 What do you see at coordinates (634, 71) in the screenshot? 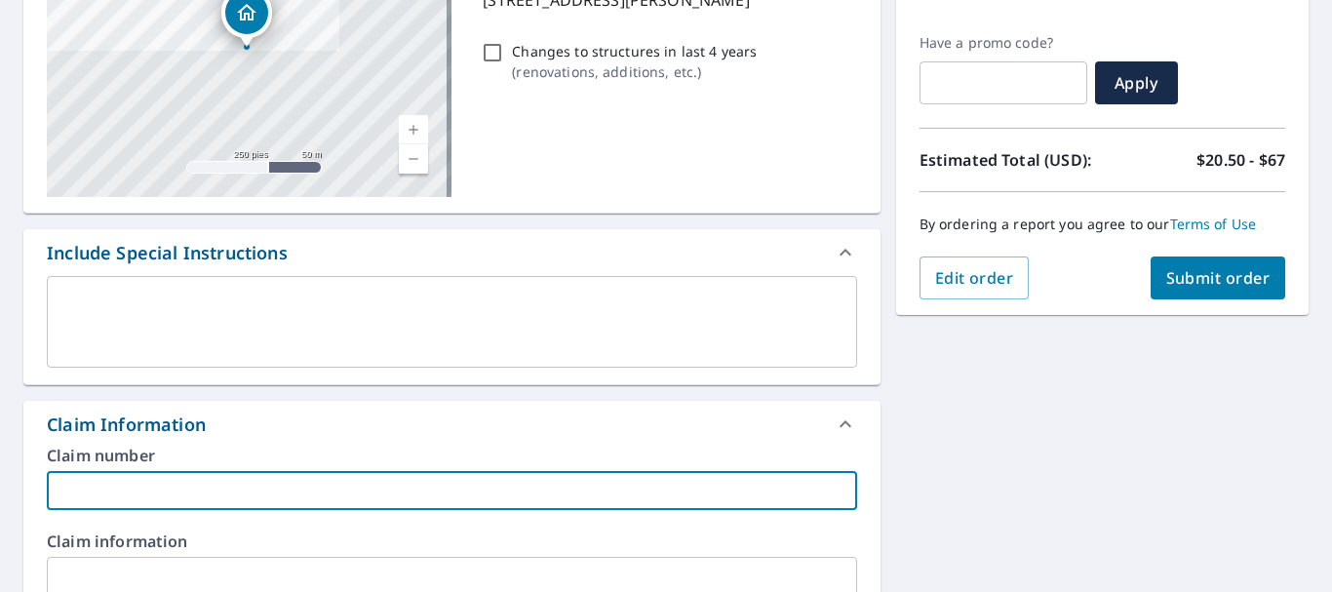
I see `p: ( renovations, additions, etc. )` at bounding box center [634, 71].